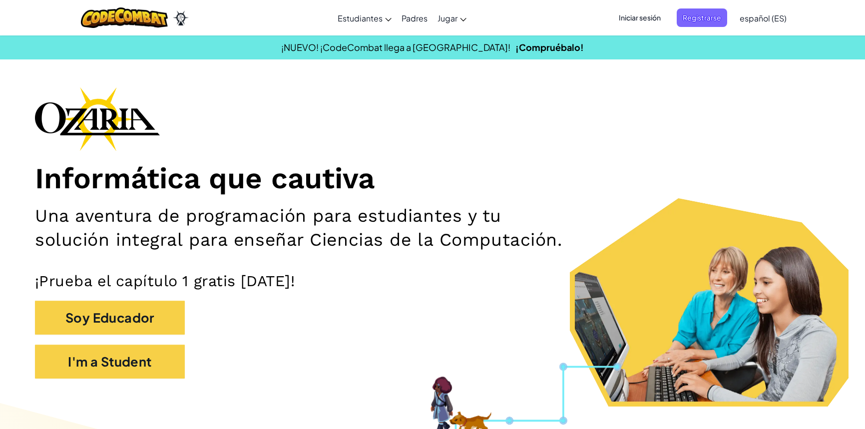 The width and height of the screenshot is (865, 429). I want to click on span: Jugar, so click(447, 18).